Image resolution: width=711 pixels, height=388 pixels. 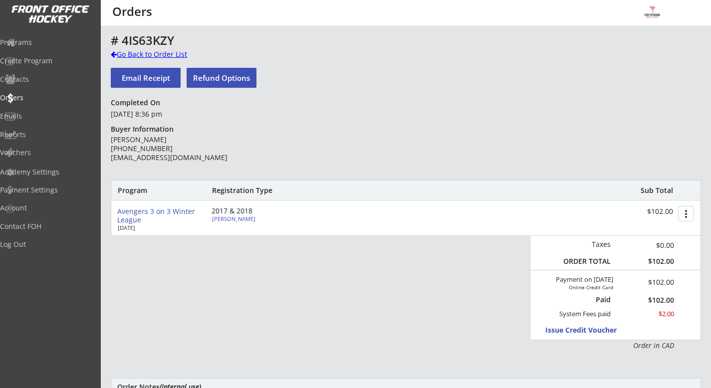 What do you see at coordinates (588, 300) in the screenshot?
I see `div: Paid` at bounding box center [588, 300].